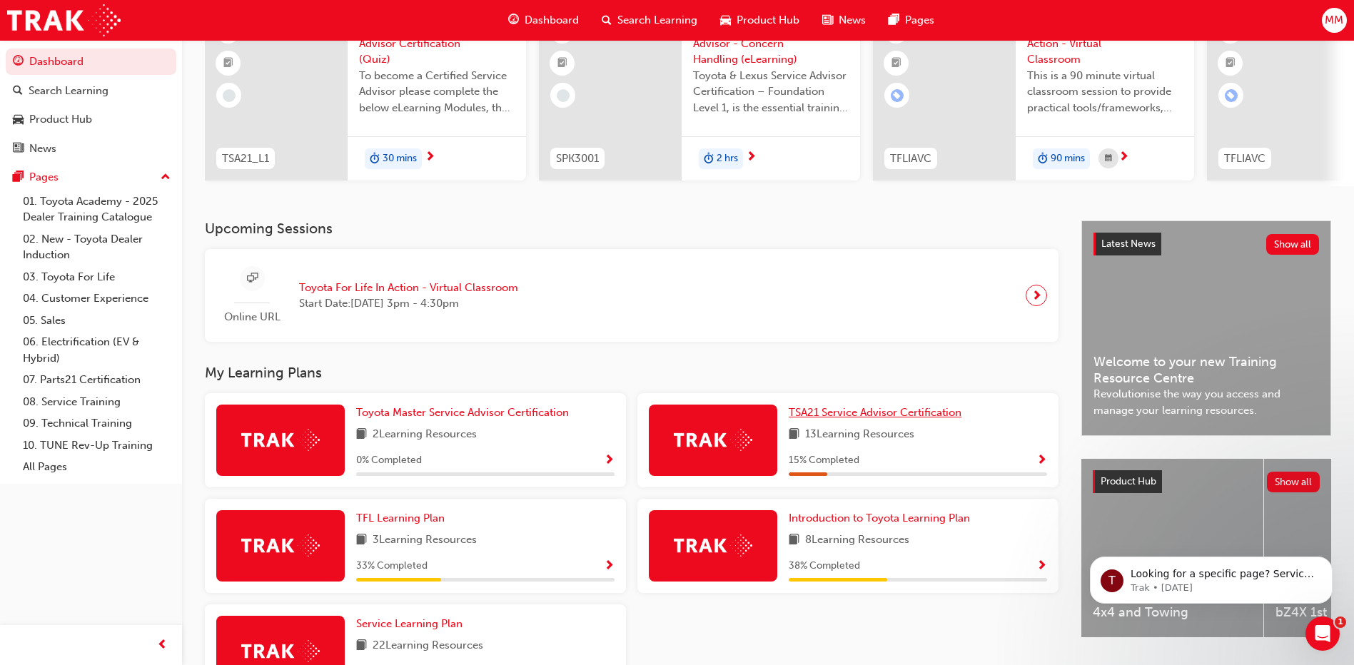 The height and width of the screenshot is (665, 1354). What do you see at coordinates (154, 61) in the screenshot?
I see `p: Message from Trak, sent 1w ago` at bounding box center [154, 61].